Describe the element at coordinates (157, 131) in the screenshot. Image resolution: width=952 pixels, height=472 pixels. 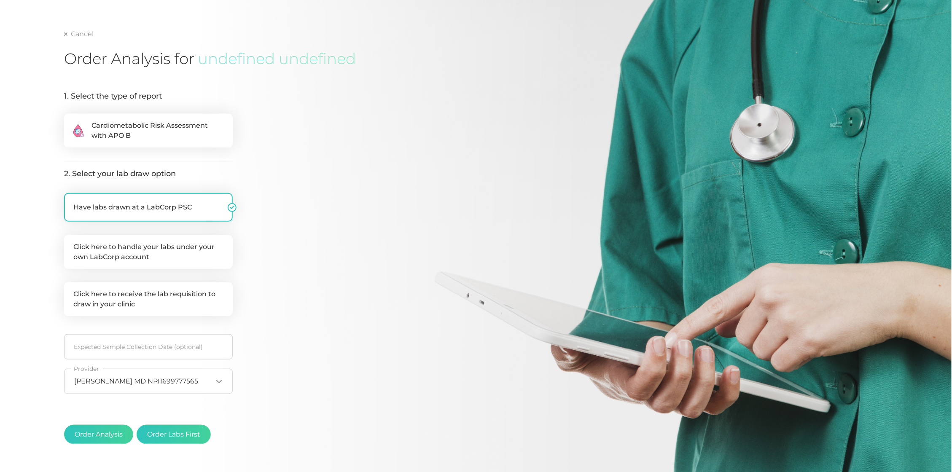
I see `span: Cardiometabolic Risk Assessment with APO B` at that location.